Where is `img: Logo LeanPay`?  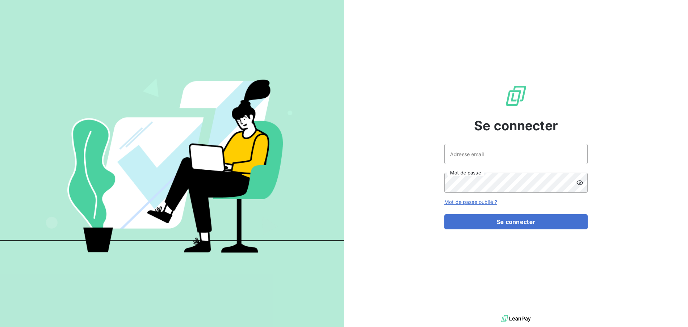
img: Logo LeanPay is located at coordinates (516, 96).